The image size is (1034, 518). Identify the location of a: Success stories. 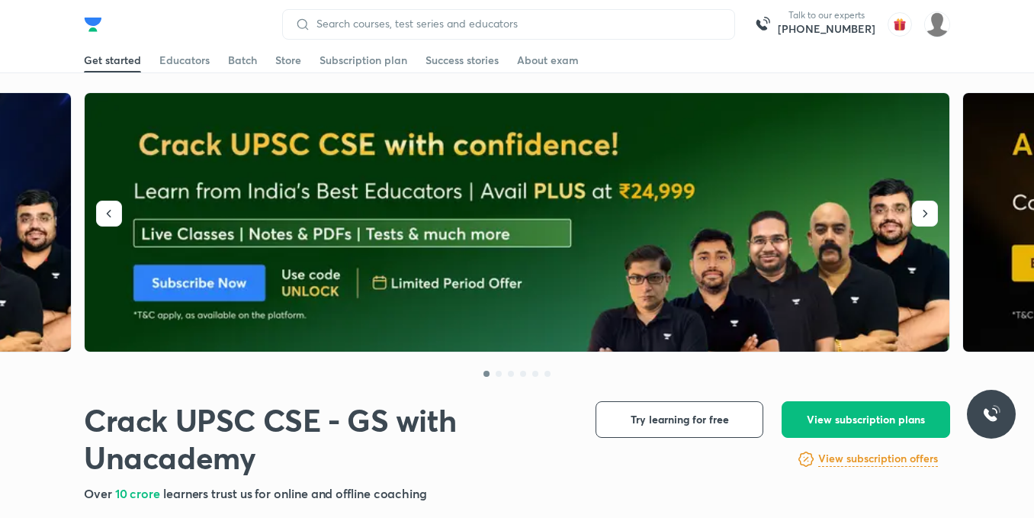
(462, 60).